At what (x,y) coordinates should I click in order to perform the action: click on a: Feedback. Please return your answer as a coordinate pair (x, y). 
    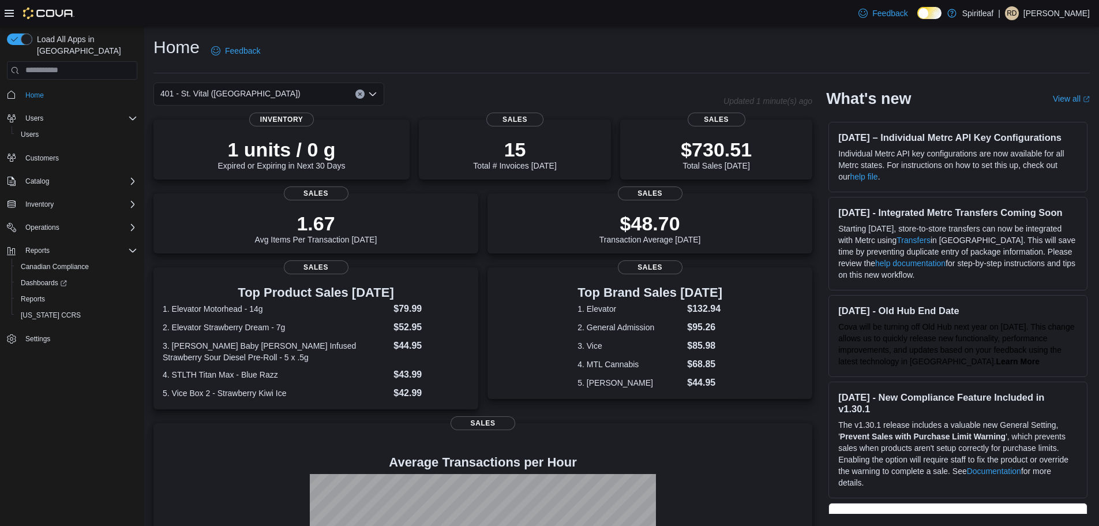
    Looking at the image, I should click on (883, 13).